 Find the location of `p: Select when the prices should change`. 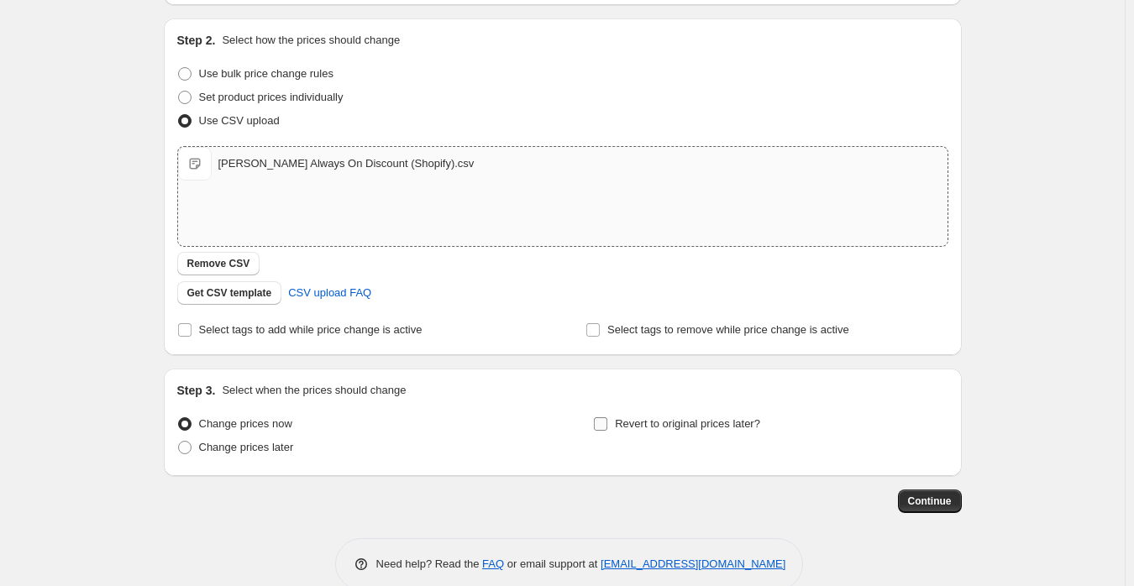

p: Select when the prices should change is located at coordinates (313, 390).